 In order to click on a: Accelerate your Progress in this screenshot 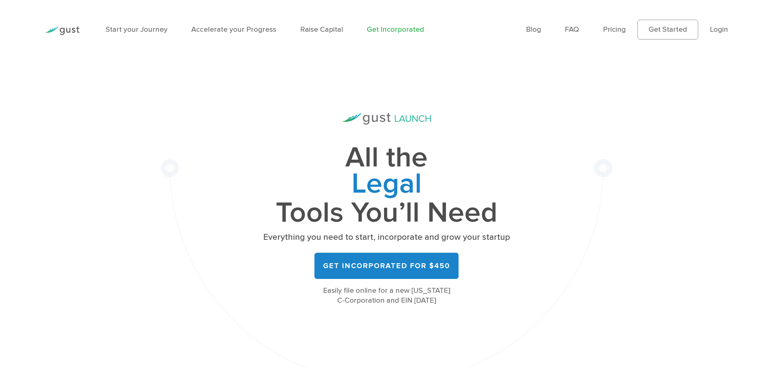, I will do `click(234, 29)`.